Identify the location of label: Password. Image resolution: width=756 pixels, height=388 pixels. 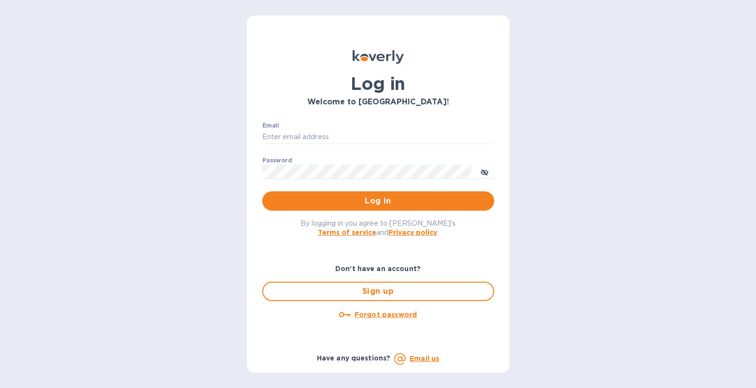
(277, 160).